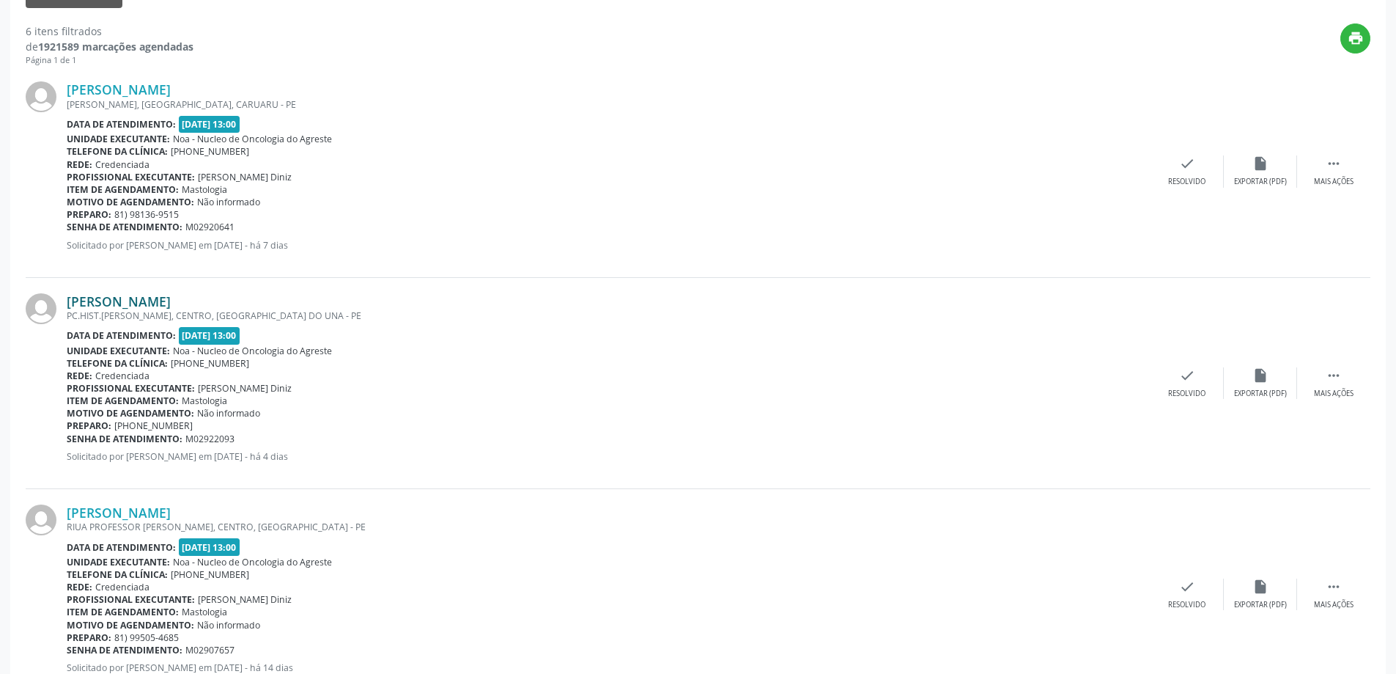 The image size is (1396, 674). Describe the element at coordinates (147, 637) in the screenshot. I see `span: 81) 99505-4685` at that location.